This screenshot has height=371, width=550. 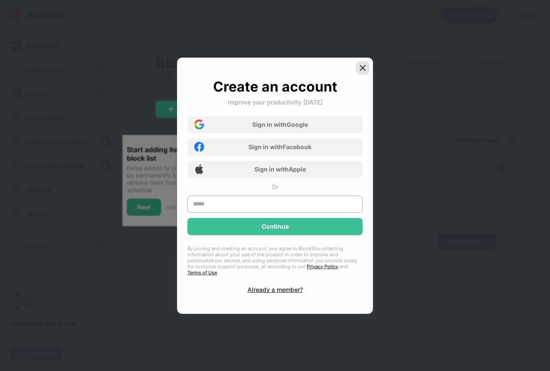 I want to click on div: Continue, so click(x=275, y=226).